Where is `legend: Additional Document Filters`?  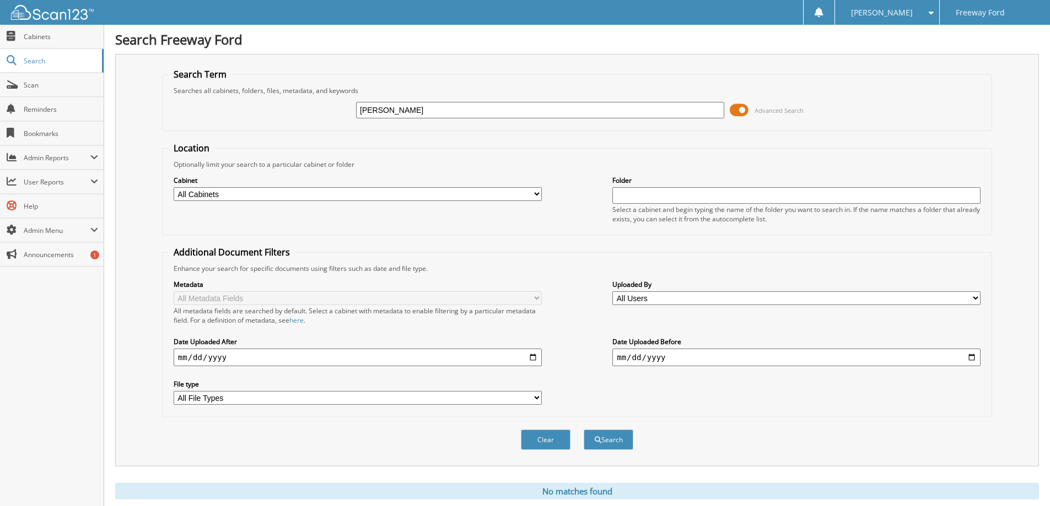 legend: Additional Document Filters is located at coordinates (231, 252).